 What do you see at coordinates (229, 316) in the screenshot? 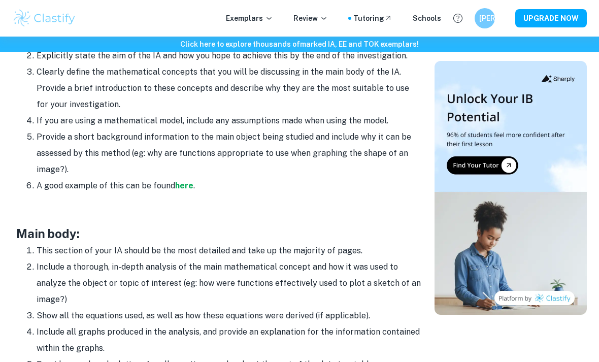
I see `li: Show all the equations used, as well as how these equations were derived (if applicable).` at bounding box center [229, 316].